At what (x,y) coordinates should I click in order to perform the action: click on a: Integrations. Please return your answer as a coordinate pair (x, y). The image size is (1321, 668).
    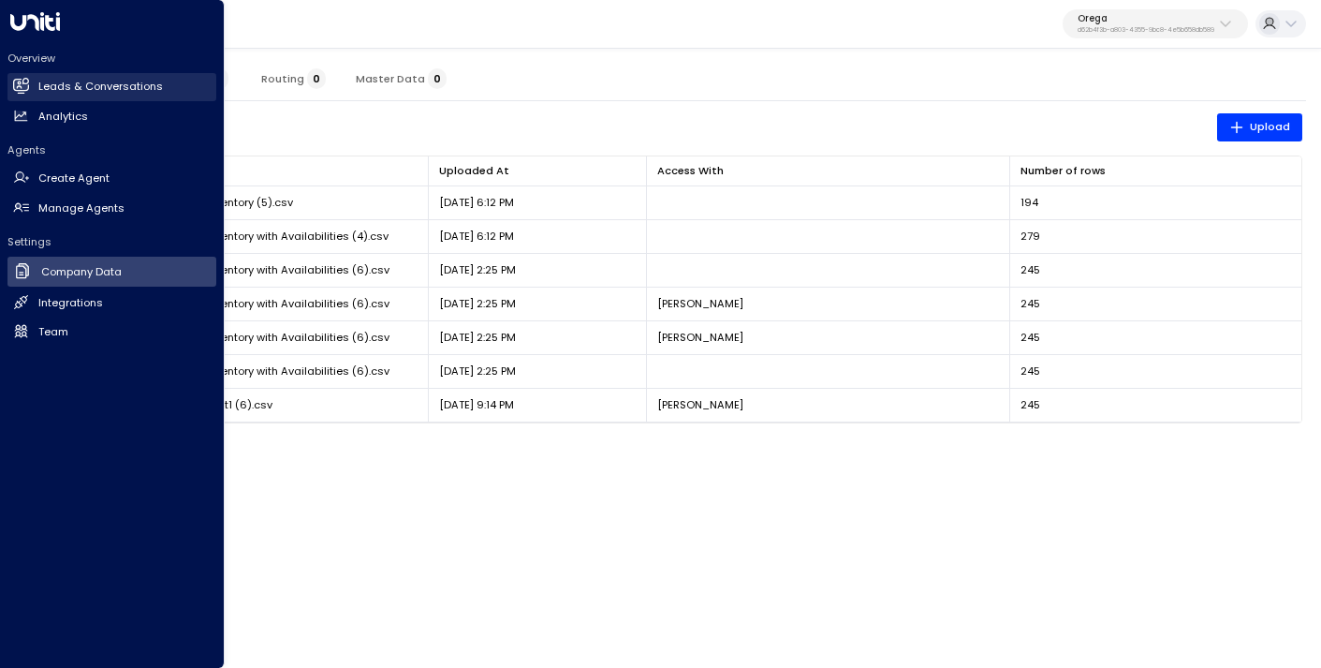
    Looking at the image, I should click on (111, 303).